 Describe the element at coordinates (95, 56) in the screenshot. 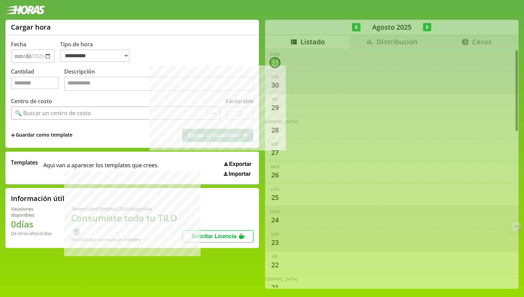

I see `select: Tipo de hora` at that location.